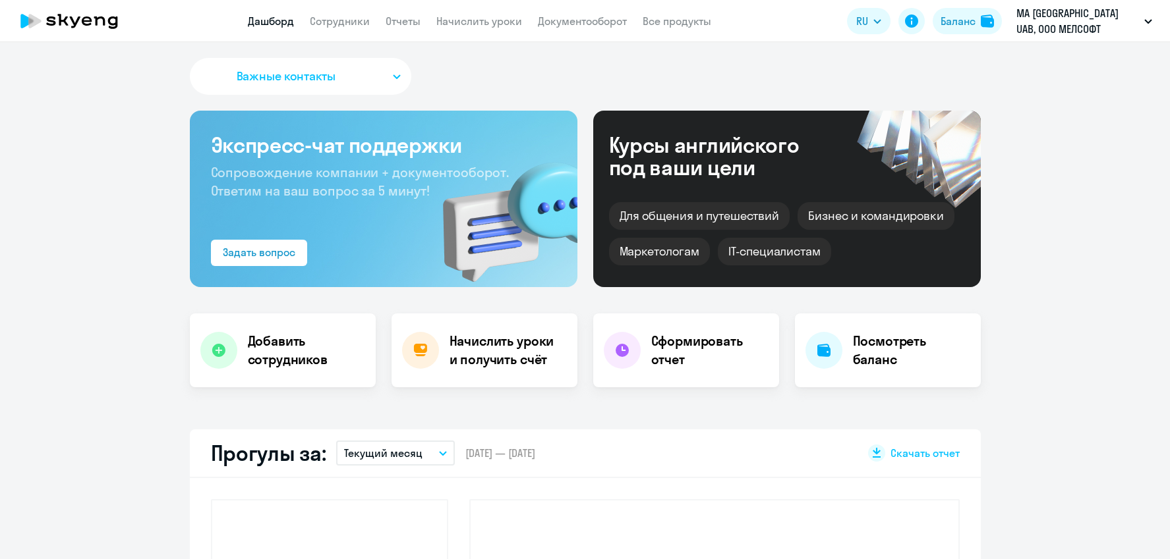 The height and width of the screenshot is (559, 1170). I want to click on button: Балансbalance, so click(967, 21).